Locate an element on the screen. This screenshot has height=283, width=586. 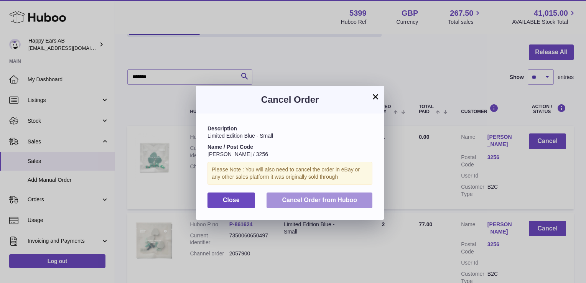
button: Close is located at coordinates (231, 200).